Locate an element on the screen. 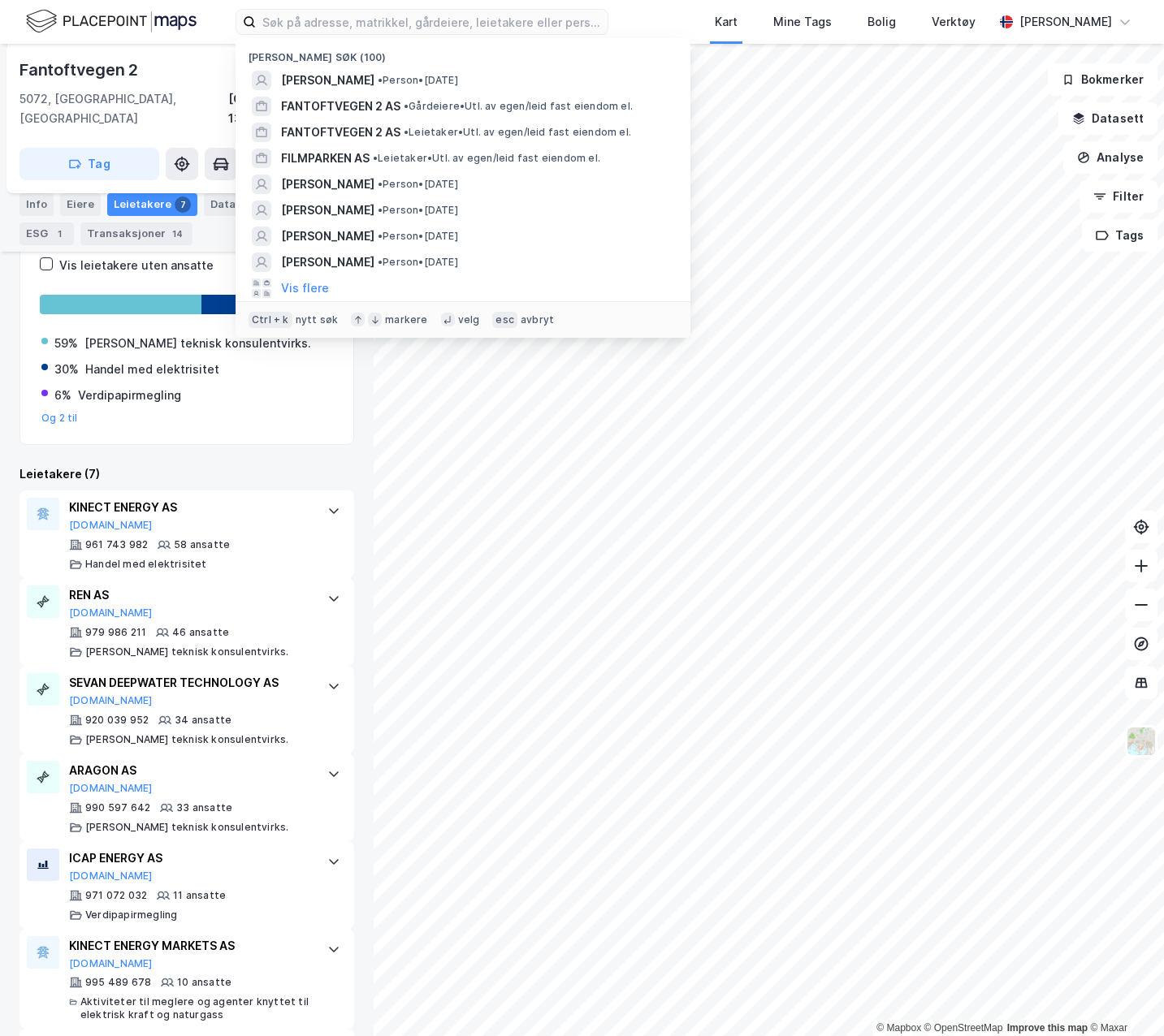  div: 11 ansatte is located at coordinates (199, 896).